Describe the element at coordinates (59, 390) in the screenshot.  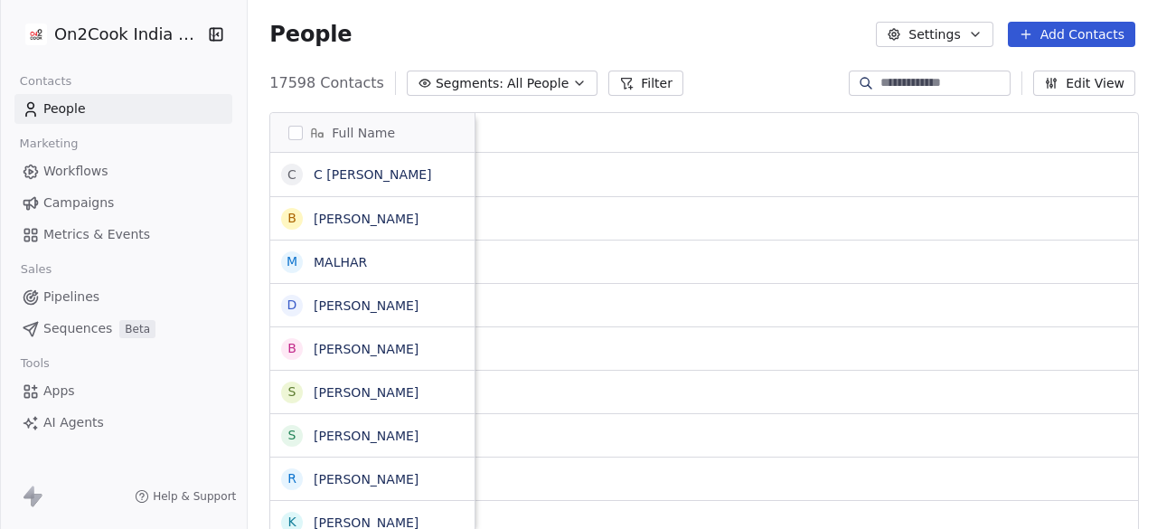
I see `span: Apps` at that location.